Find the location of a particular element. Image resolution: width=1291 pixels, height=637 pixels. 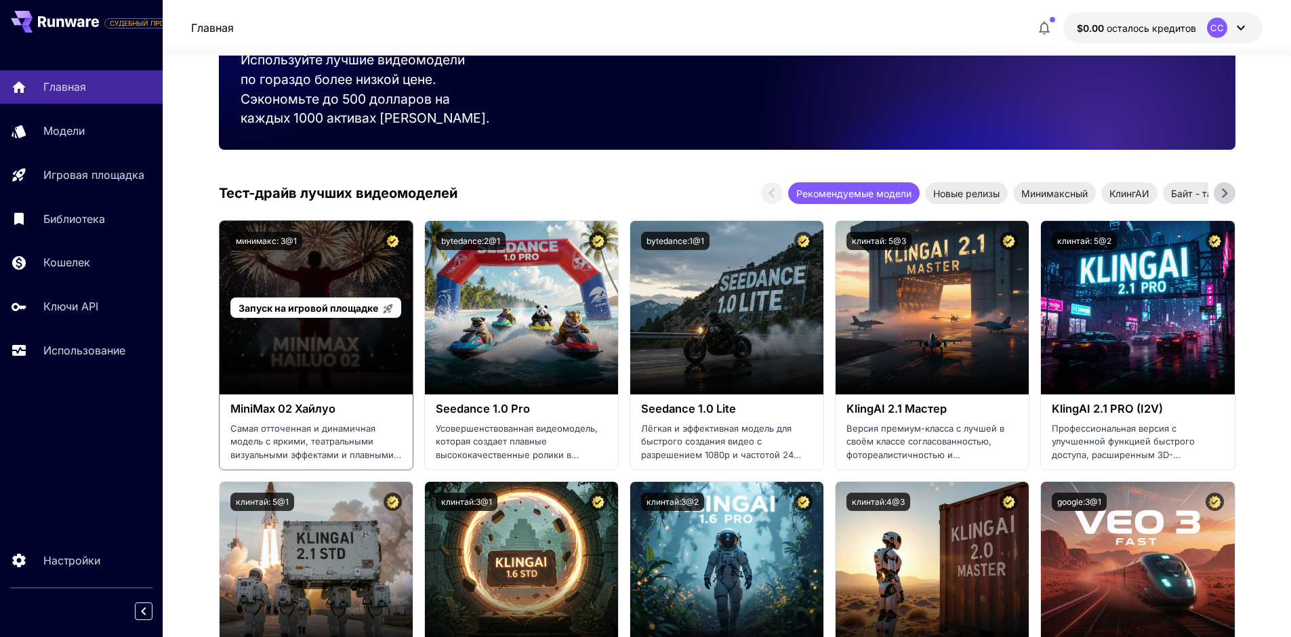

button: клинтай: 5@2 is located at coordinates (1085, 241).